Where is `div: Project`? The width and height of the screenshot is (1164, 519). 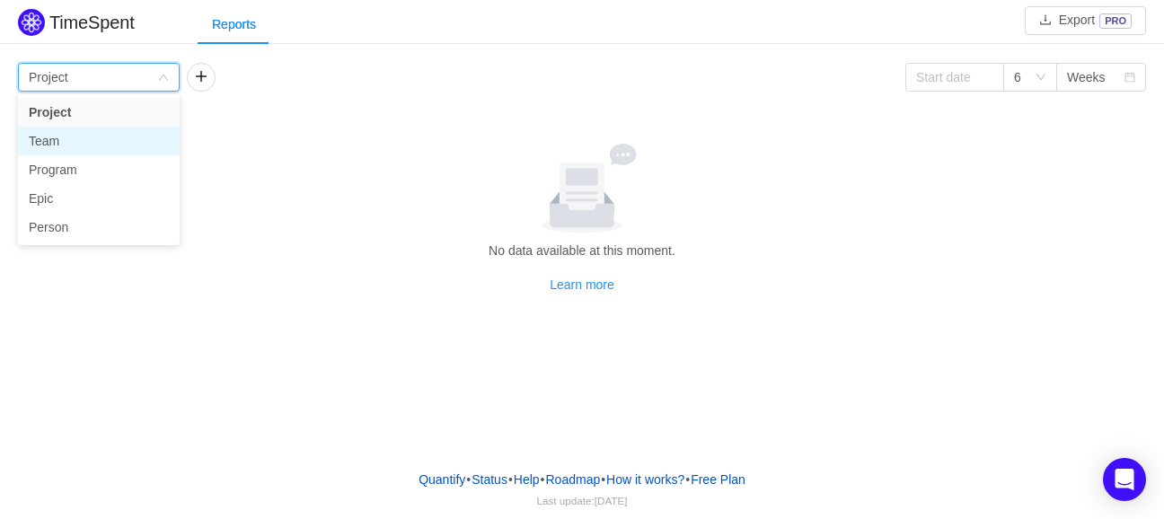 div: Project is located at coordinates (49, 77).